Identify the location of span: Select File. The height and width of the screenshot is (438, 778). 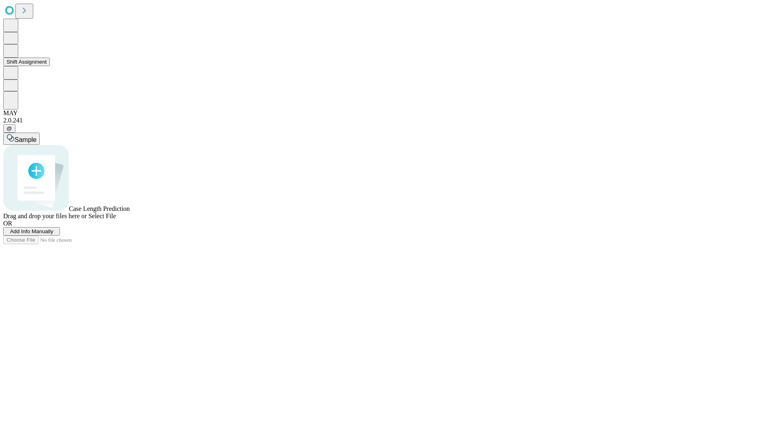
(102, 216).